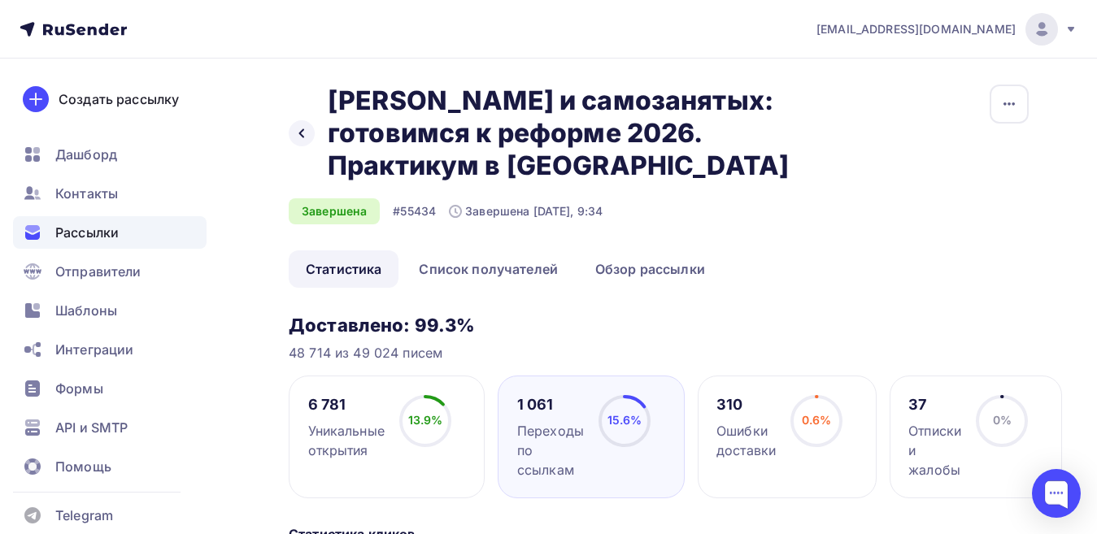  Describe the element at coordinates (551, 405) in the screenshot. I see `div: 1 061` at that location.